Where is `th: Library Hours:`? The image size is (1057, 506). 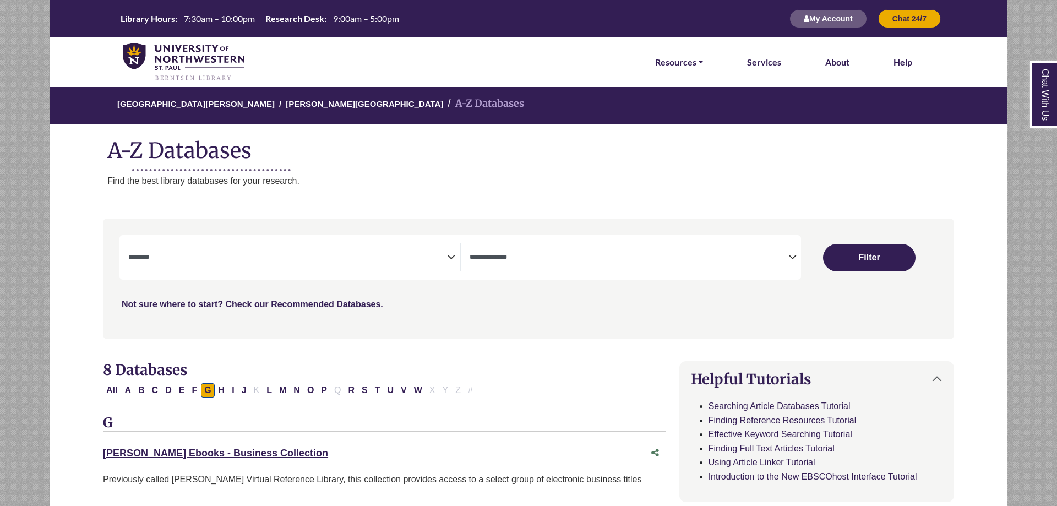
th: Library Hours: is located at coordinates (147, 18).